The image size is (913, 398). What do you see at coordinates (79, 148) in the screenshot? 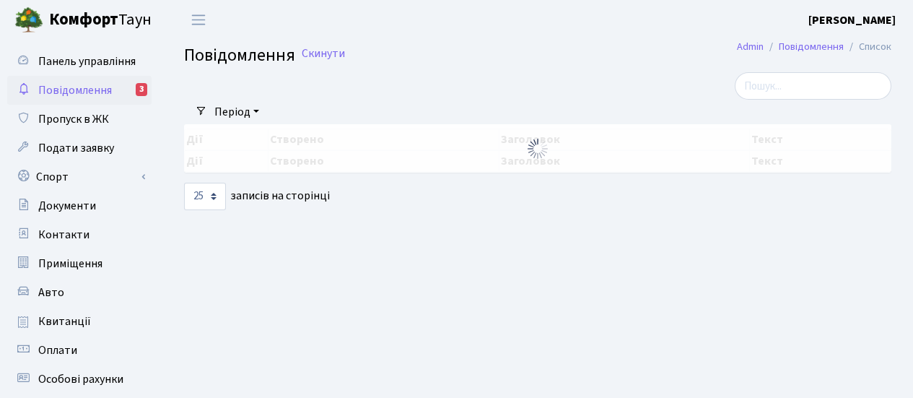
I see `a: Подати заявку` at bounding box center [79, 148].